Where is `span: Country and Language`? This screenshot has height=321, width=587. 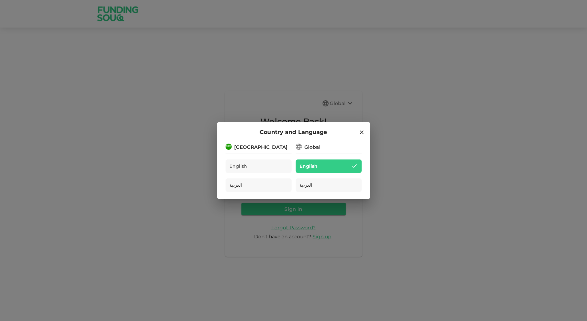
span: Country and Language is located at coordinates (293, 132).